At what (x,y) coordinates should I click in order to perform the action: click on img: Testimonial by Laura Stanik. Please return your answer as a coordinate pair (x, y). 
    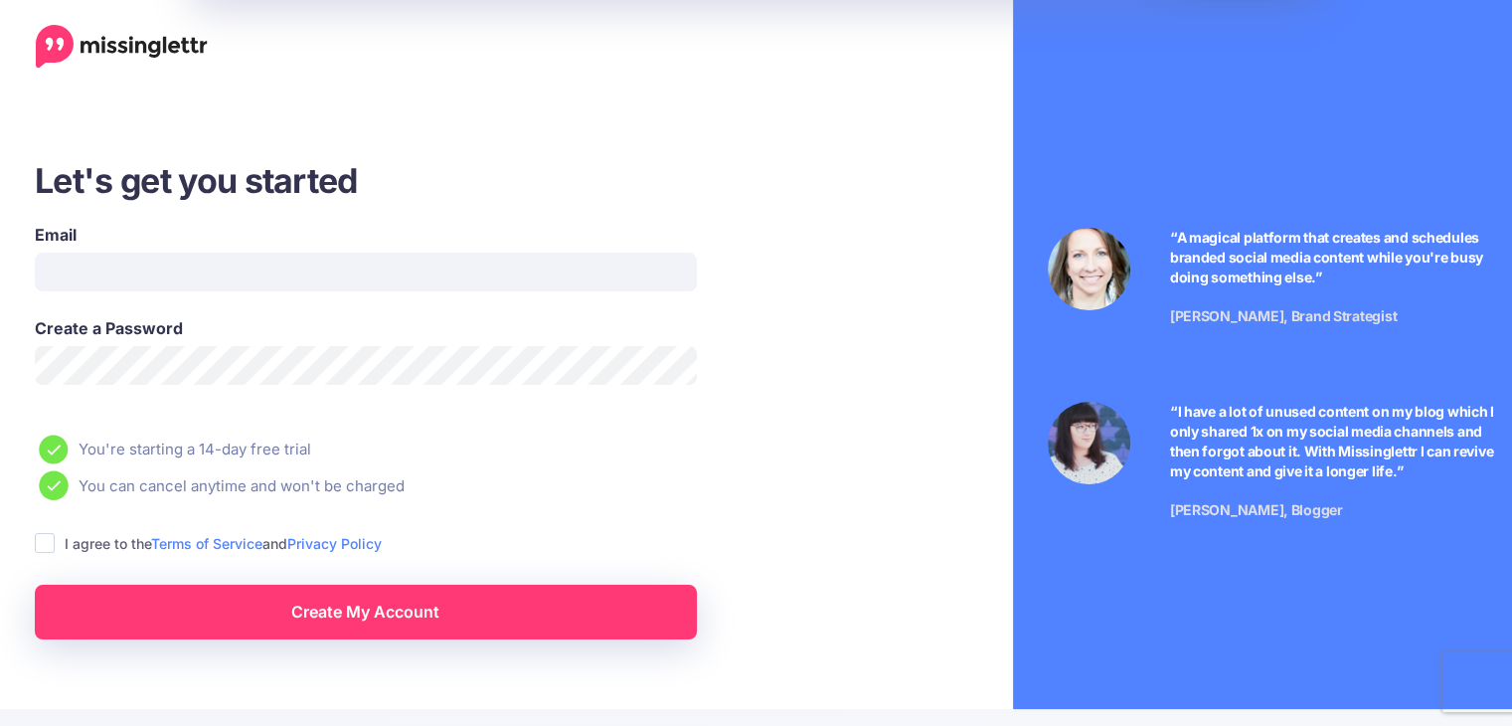
    Looking at the image, I should click on (1089, 268).